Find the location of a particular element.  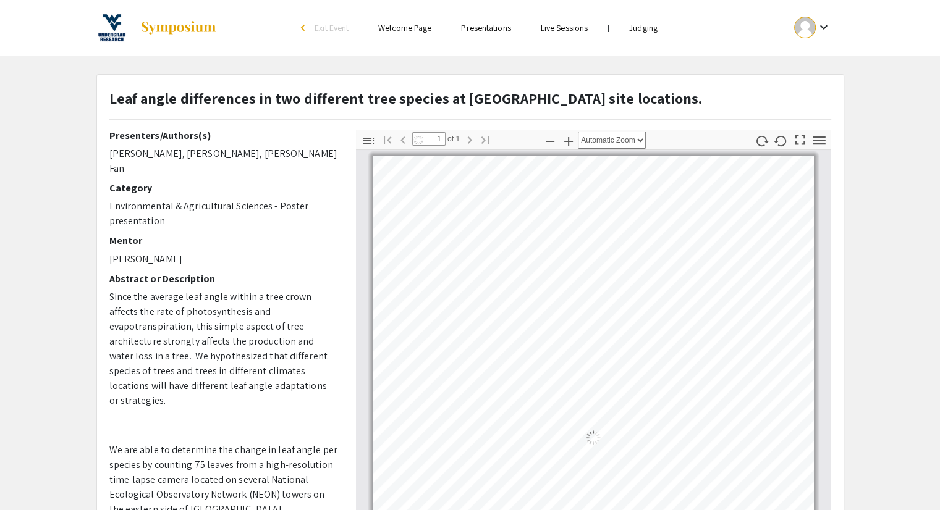

div: arrow_back_ios is located at coordinates (305, 28).